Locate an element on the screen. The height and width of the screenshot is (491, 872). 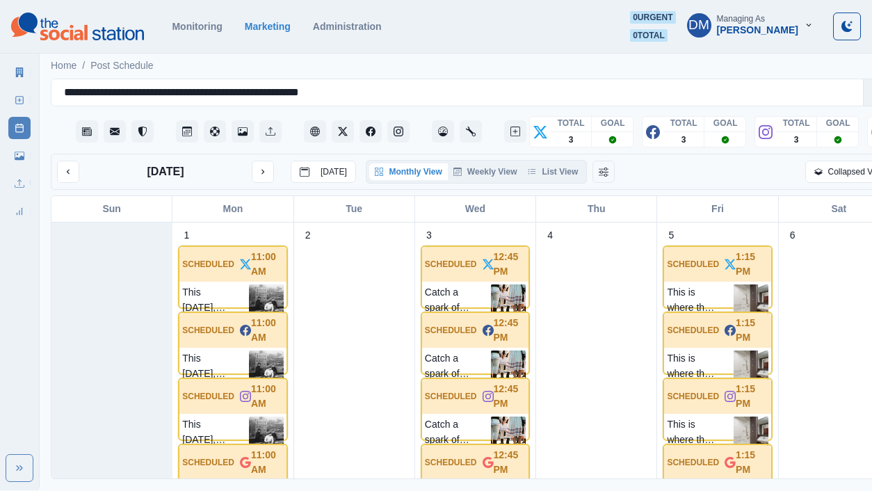
button: Instagram is located at coordinates (398, 131).